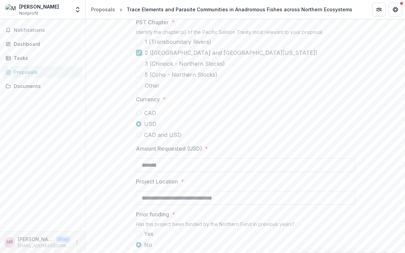  I want to click on button: Partners, so click(379, 10).